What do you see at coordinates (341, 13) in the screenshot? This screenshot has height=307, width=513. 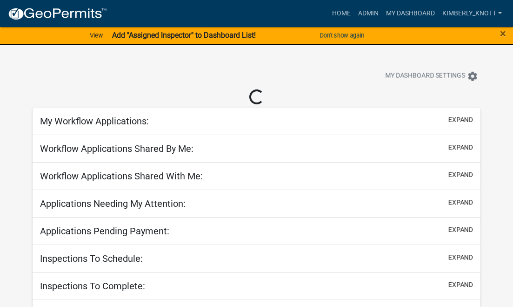 I see `a: Home` at bounding box center [341, 13].